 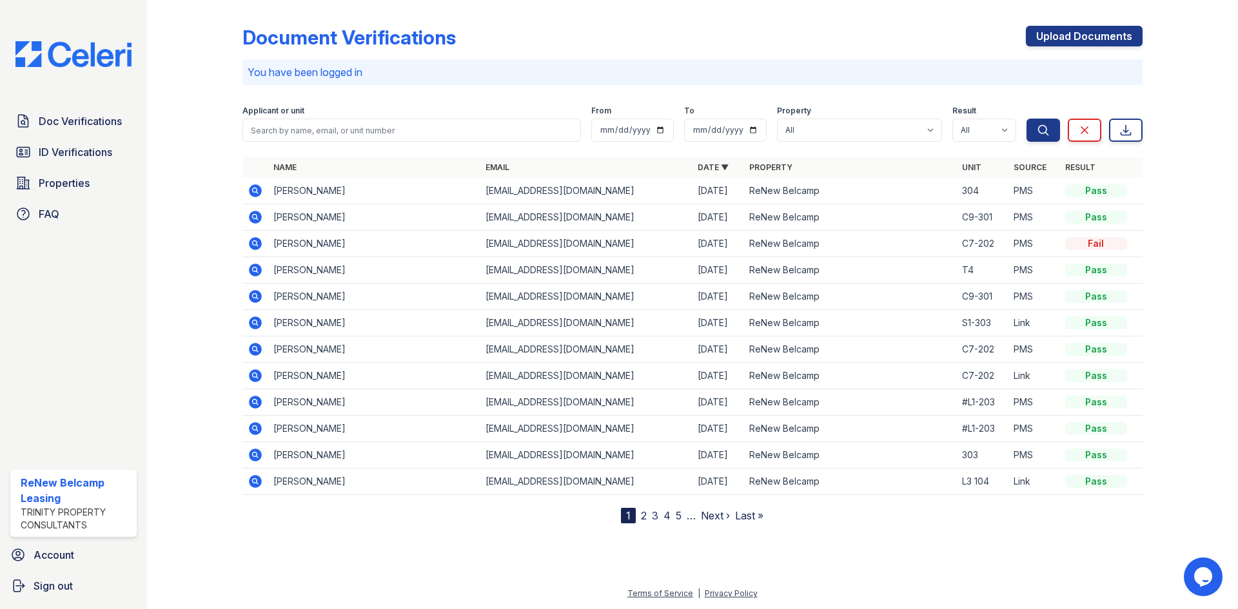 I want to click on span: FAQ, so click(x=49, y=214).